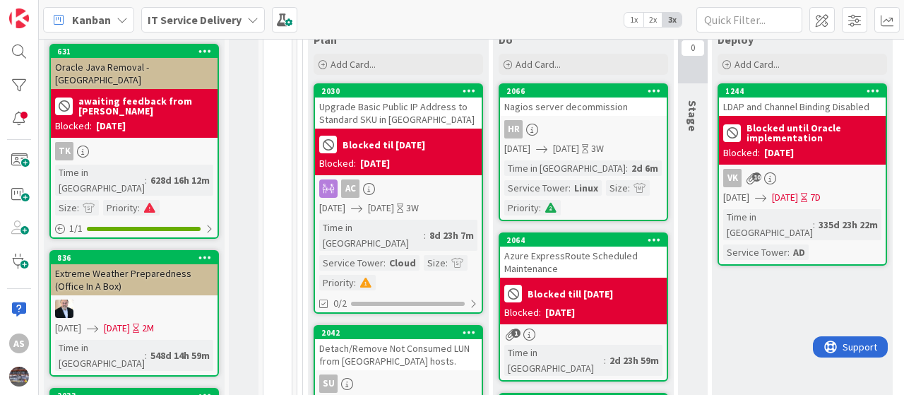 The width and height of the screenshot is (904, 395). Describe the element at coordinates (19, 18) in the screenshot. I see `img: Visit kanbanzone.com` at that location.